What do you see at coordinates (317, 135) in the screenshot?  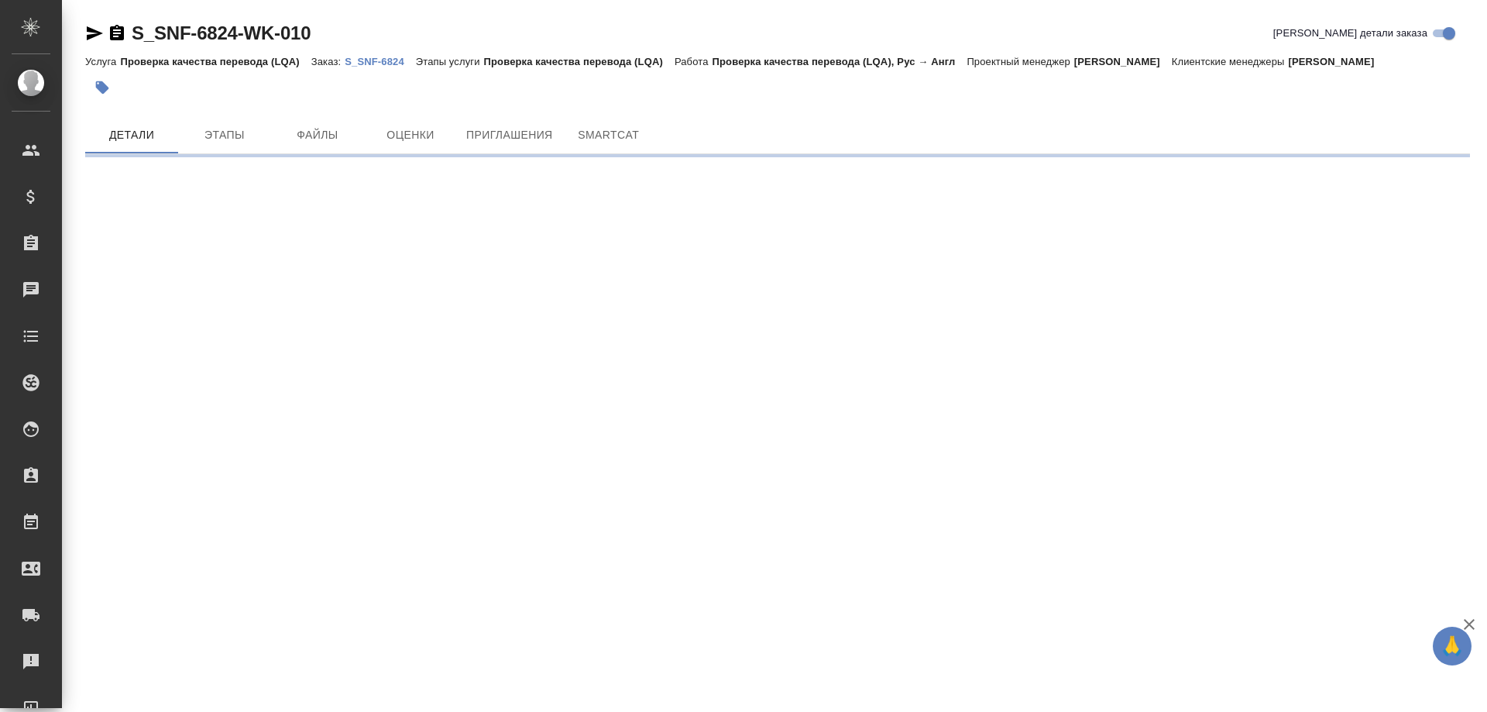 I see `span: Файлы` at bounding box center [317, 135].